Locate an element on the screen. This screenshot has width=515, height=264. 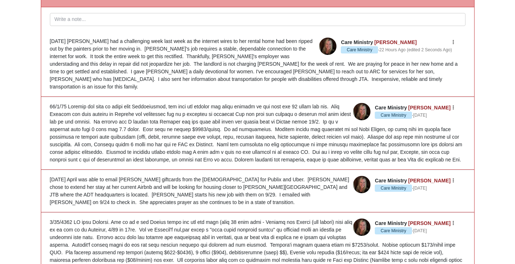
time: September 24, 2025, 3:05 PM is located at coordinates (420, 188).